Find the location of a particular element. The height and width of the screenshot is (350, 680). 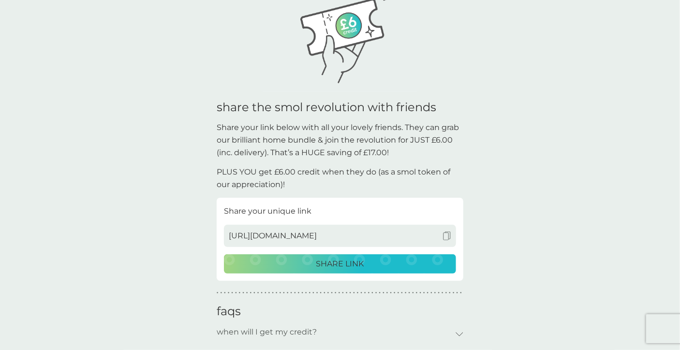

h2: faqs is located at coordinates (340, 313).